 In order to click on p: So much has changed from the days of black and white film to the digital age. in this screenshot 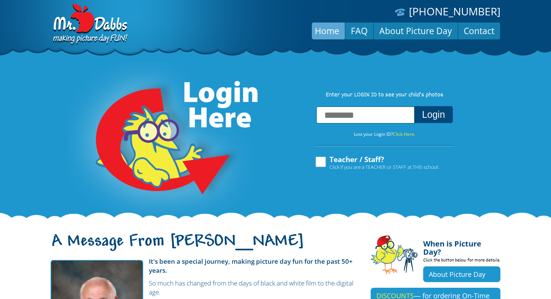, I will do `click(205, 287)`.